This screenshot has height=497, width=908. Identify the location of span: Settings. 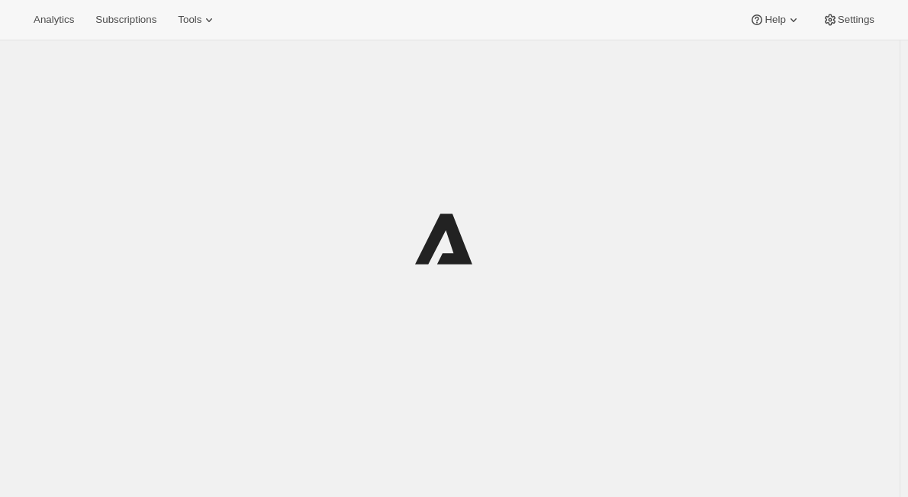
(856, 20).